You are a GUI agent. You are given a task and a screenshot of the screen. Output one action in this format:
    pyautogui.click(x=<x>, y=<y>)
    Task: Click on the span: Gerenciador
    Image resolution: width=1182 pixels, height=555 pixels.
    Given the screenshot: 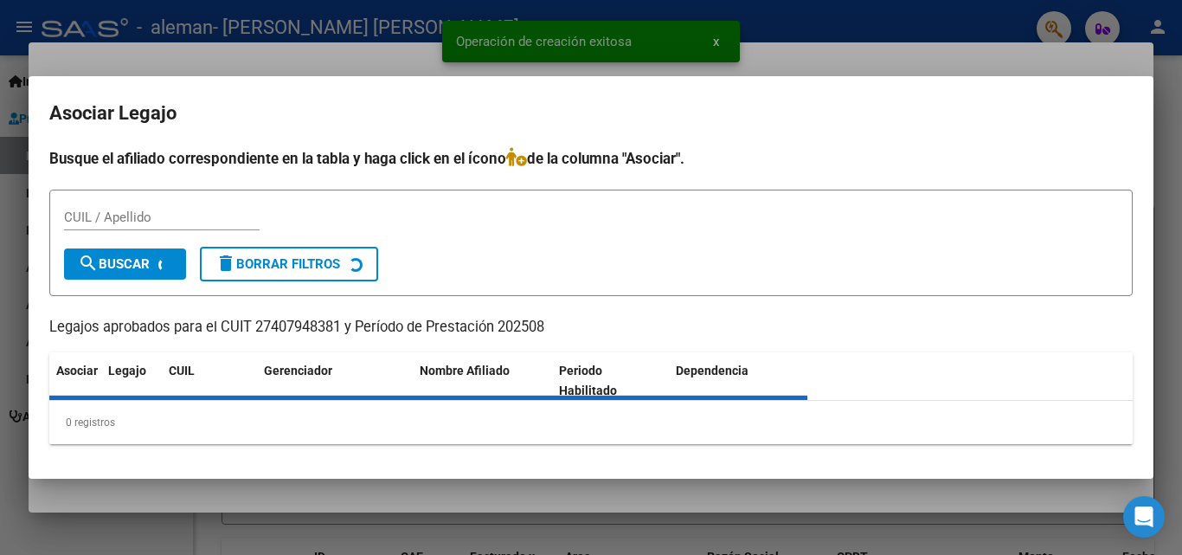 What is the action you would take?
    pyautogui.click(x=298, y=370)
    